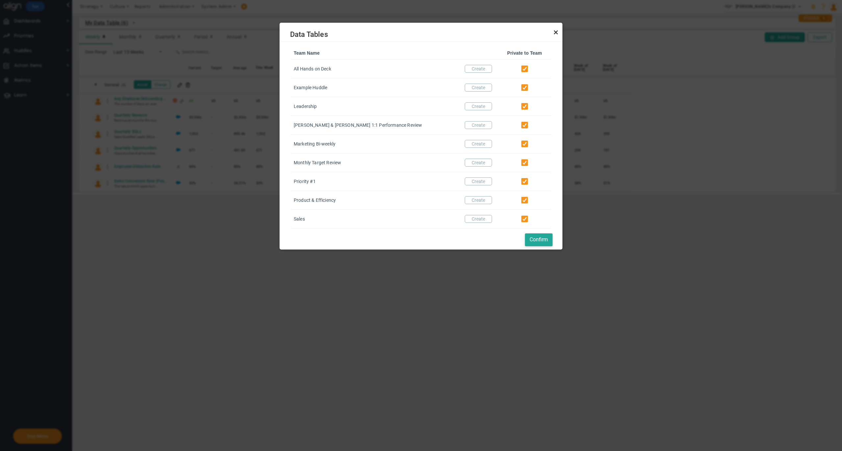  Describe the element at coordinates (299, 219) in the screenshot. I see `span: Sales` at that location.